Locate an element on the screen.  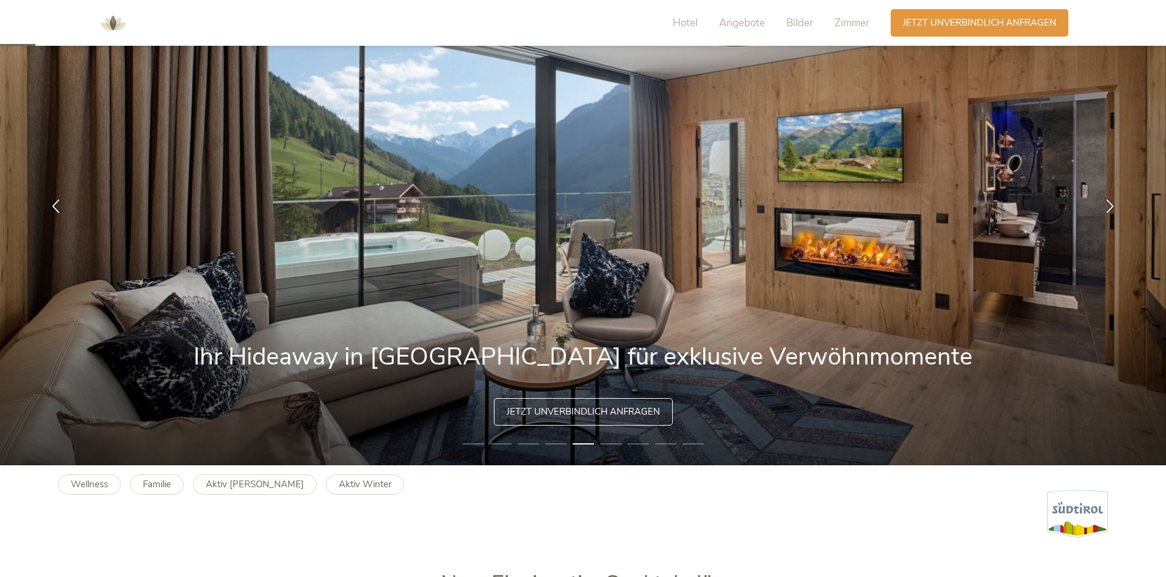
a: Wellness is located at coordinates (89, 484).